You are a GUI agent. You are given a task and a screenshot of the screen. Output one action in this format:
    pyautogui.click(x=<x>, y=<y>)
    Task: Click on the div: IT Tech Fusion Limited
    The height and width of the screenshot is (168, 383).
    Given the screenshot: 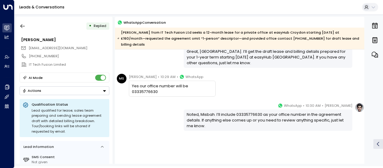 What is the action you would take?
    pyautogui.click(x=69, y=65)
    